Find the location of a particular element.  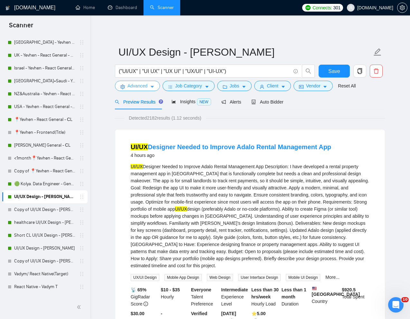

button: Save is located at coordinates (334, 71).